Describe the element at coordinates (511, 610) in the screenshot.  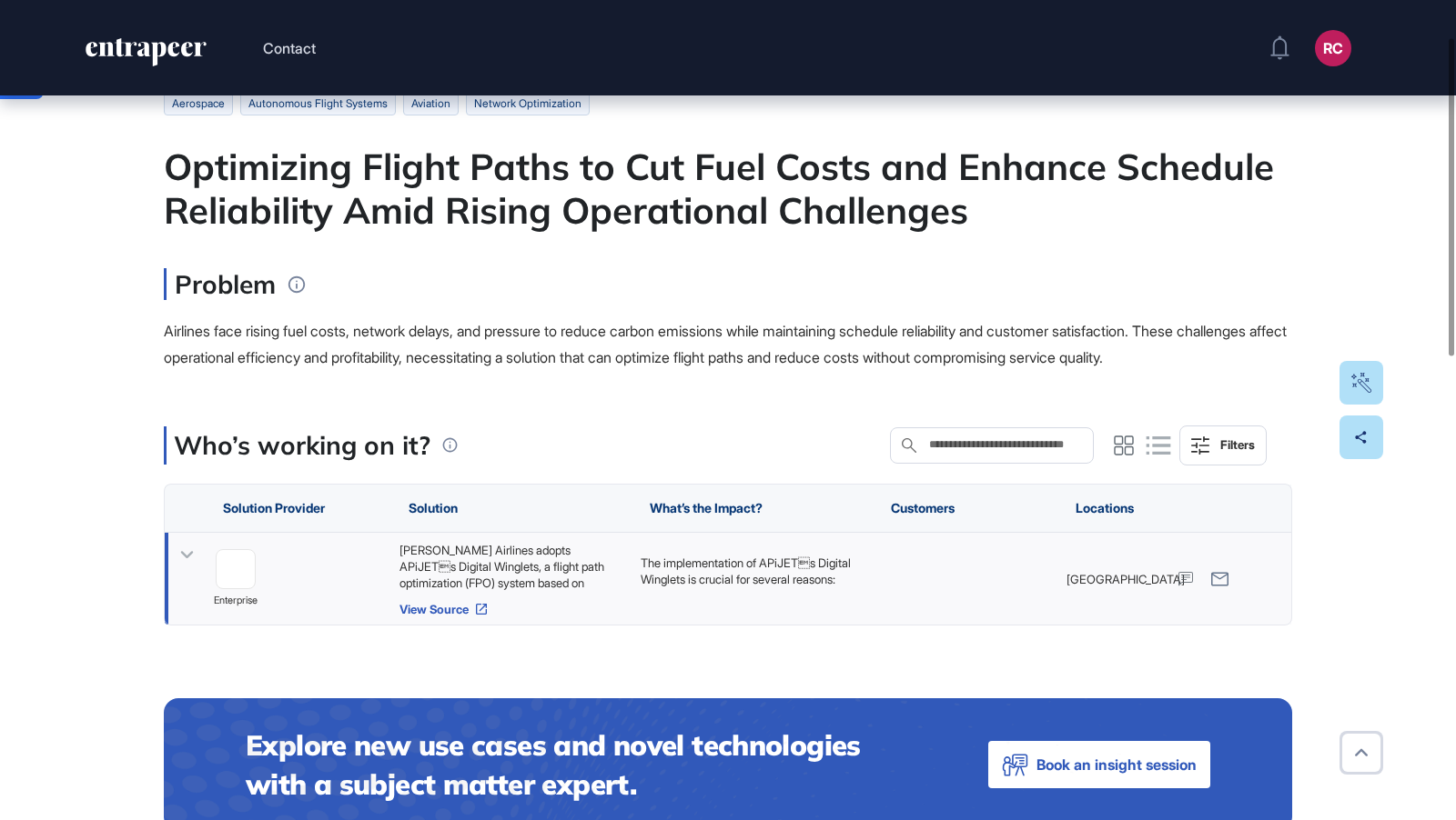
I see `a: View Source` at that location.